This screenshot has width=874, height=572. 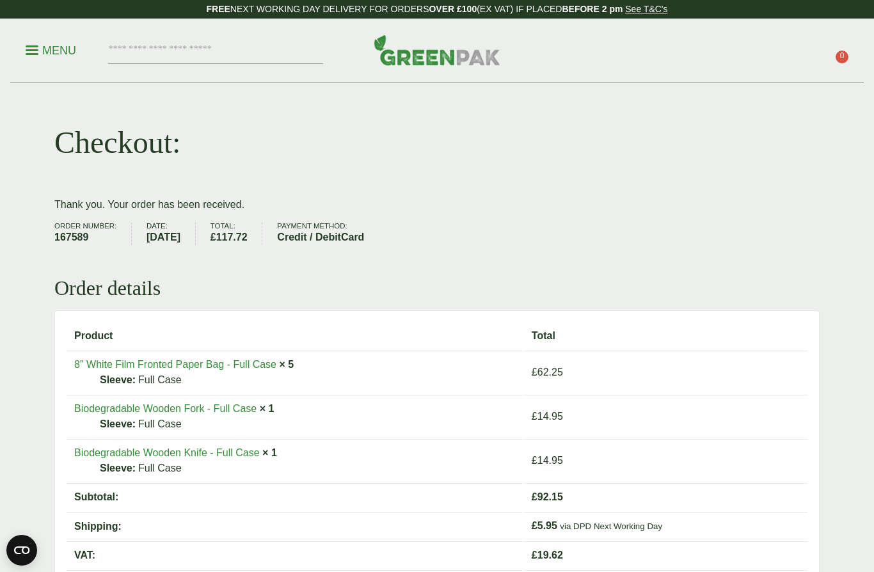 I want to click on p: Menu, so click(x=51, y=51).